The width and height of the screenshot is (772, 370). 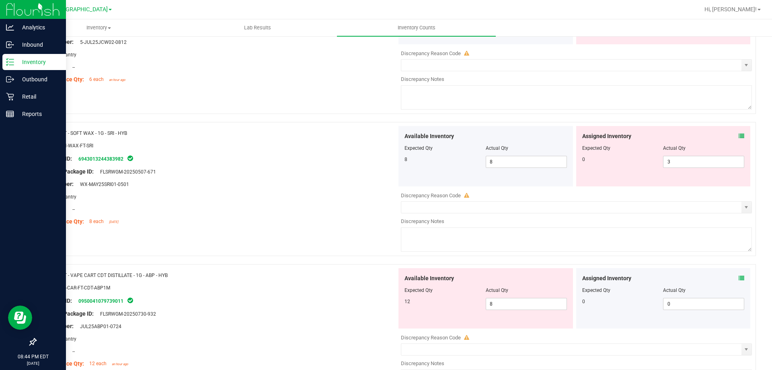 I want to click on input: 0, so click(x=704, y=304).